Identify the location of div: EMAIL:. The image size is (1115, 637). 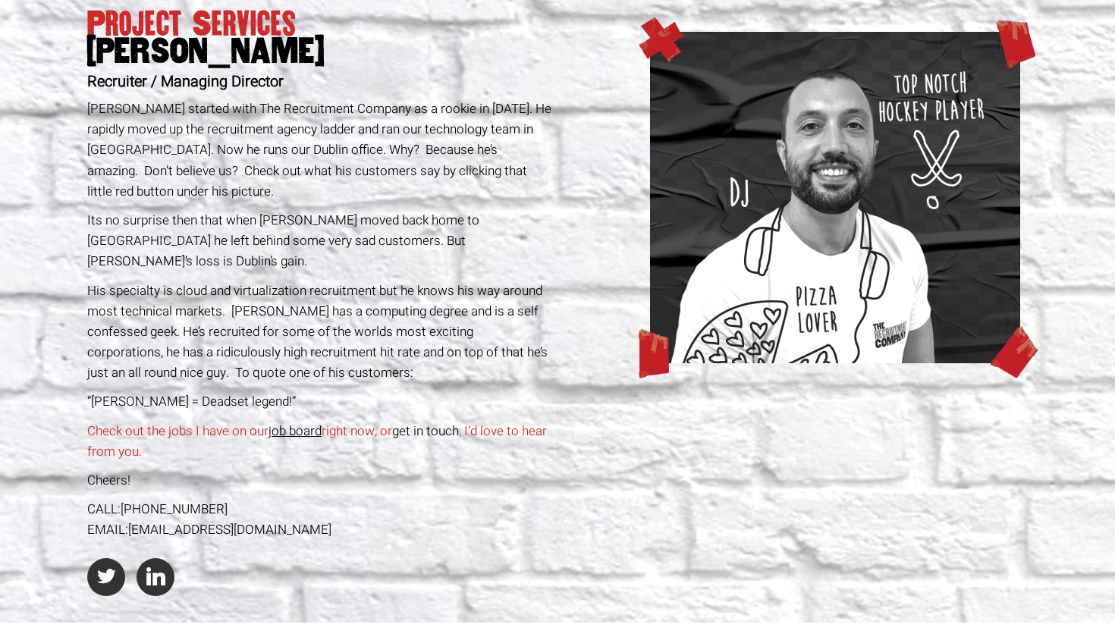
(319, 529).